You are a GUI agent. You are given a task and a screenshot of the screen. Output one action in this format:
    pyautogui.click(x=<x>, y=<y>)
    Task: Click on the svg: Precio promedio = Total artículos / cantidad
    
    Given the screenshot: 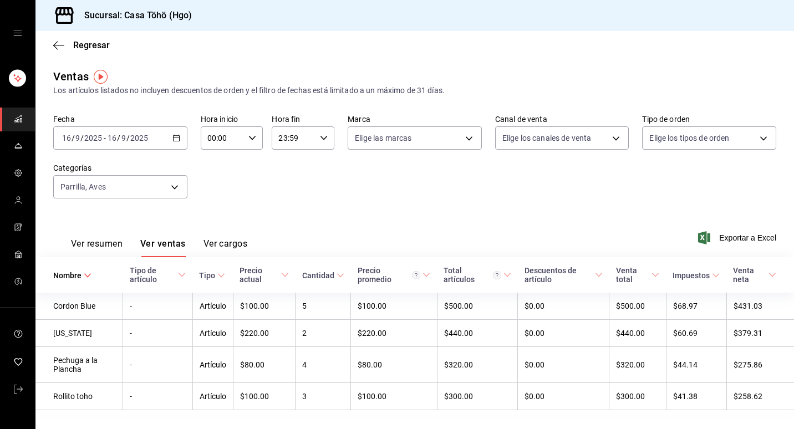 What is the action you would take?
    pyautogui.click(x=416, y=275)
    